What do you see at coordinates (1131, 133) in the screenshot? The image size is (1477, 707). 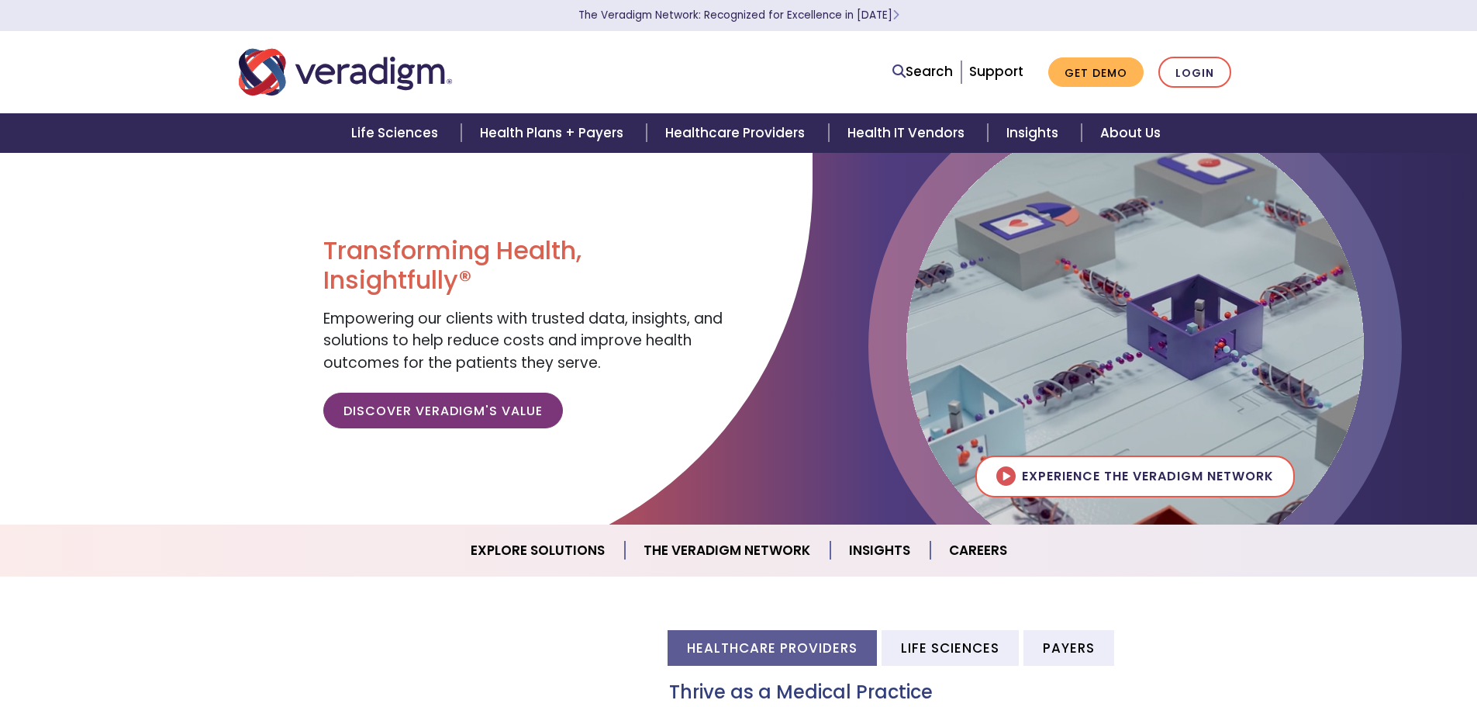 I see `a: About Us` at bounding box center [1131, 133].